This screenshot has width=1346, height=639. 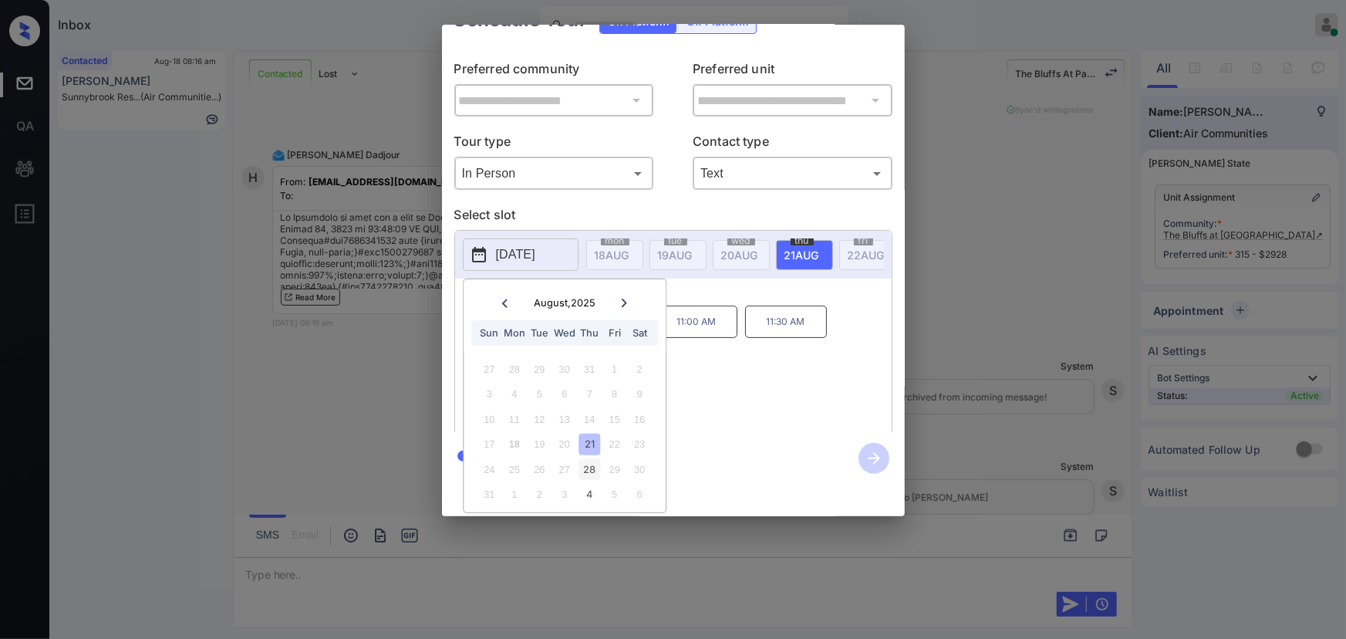 What do you see at coordinates (489, 369) in the screenshot?
I see `div: Not available Sunday, July 27th, 2025` at bounding box center [489, 369].